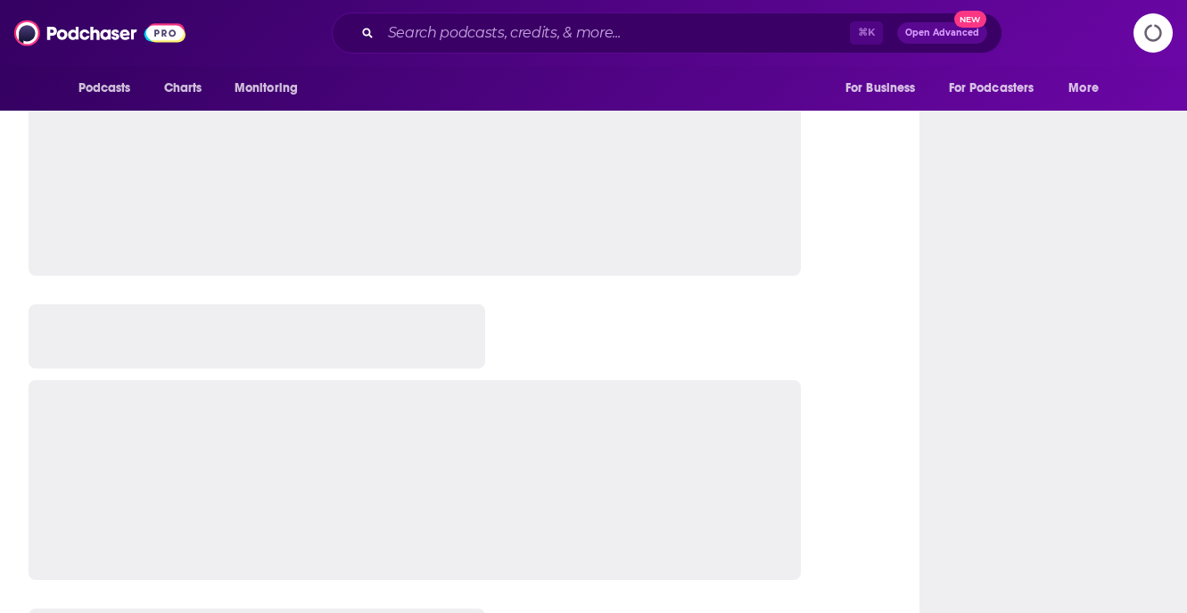 The width and height of the screenshot is (1187, 613). What do you see at coordinates (942, 33) in the screenshot?
I see `span: Open Advanced` at bounding box center [942, 33].